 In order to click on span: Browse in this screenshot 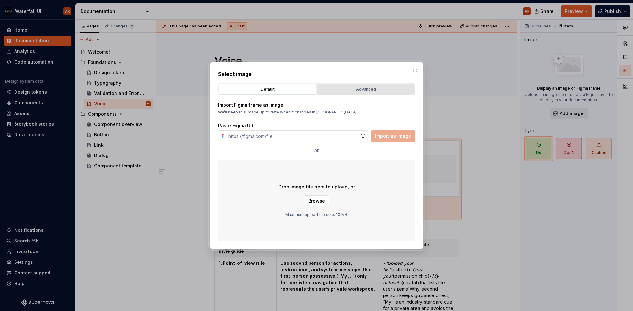, I will do `click(316, 201)`.